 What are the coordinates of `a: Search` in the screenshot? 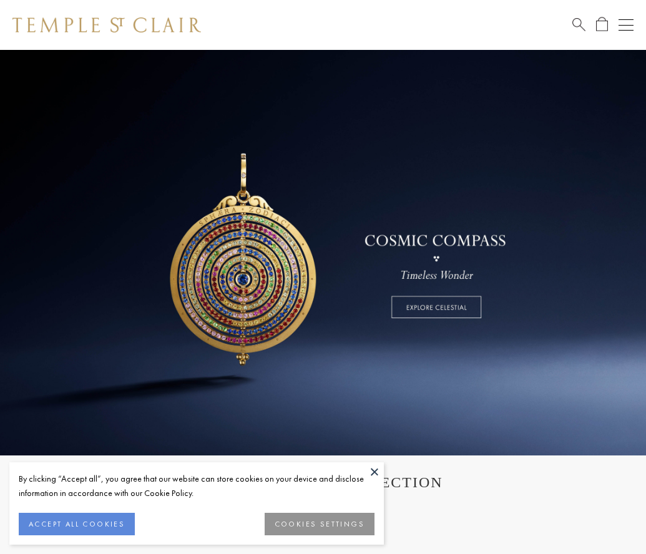 It's located at (578, 24).